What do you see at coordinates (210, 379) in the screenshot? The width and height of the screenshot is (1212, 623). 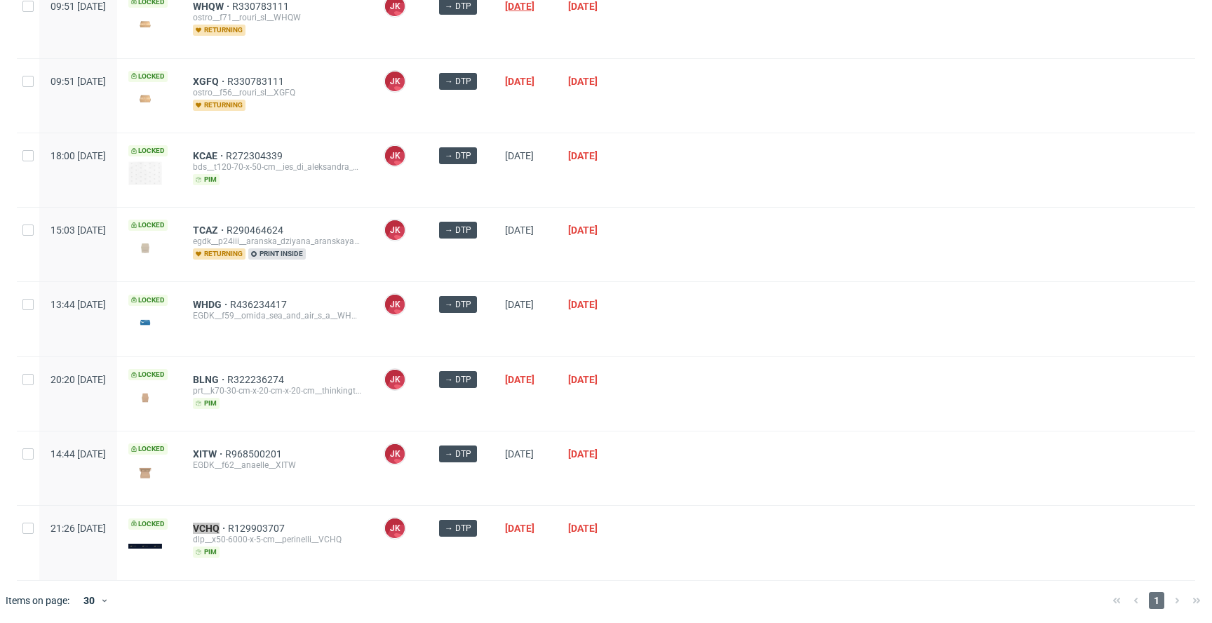 I see `a: BLNG` at bounding box center [210, 379].